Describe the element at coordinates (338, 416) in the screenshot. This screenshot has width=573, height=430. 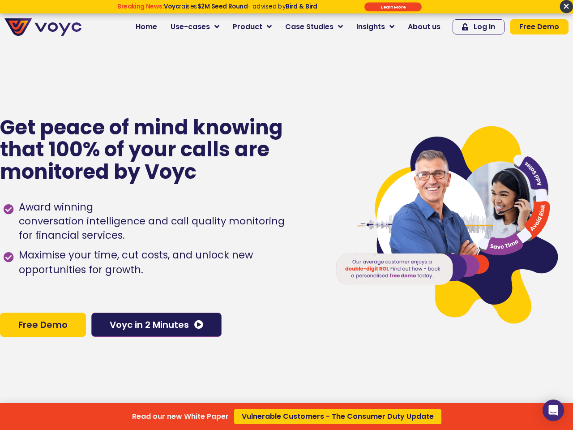
I see `span: Vulnerable Customers - The Consumer Duty Update` at that location.